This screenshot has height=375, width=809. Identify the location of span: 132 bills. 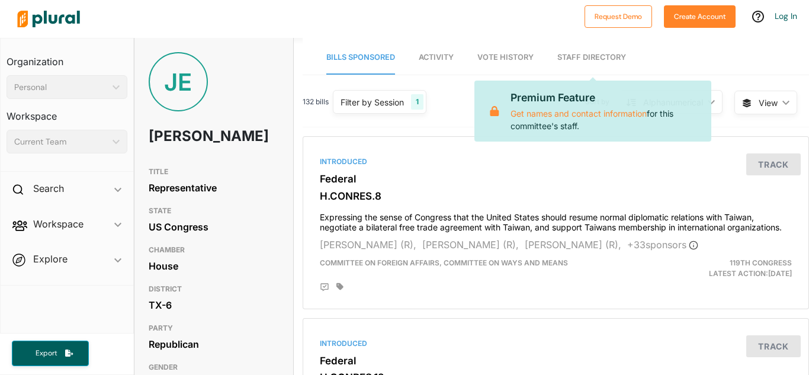
(316, 102).